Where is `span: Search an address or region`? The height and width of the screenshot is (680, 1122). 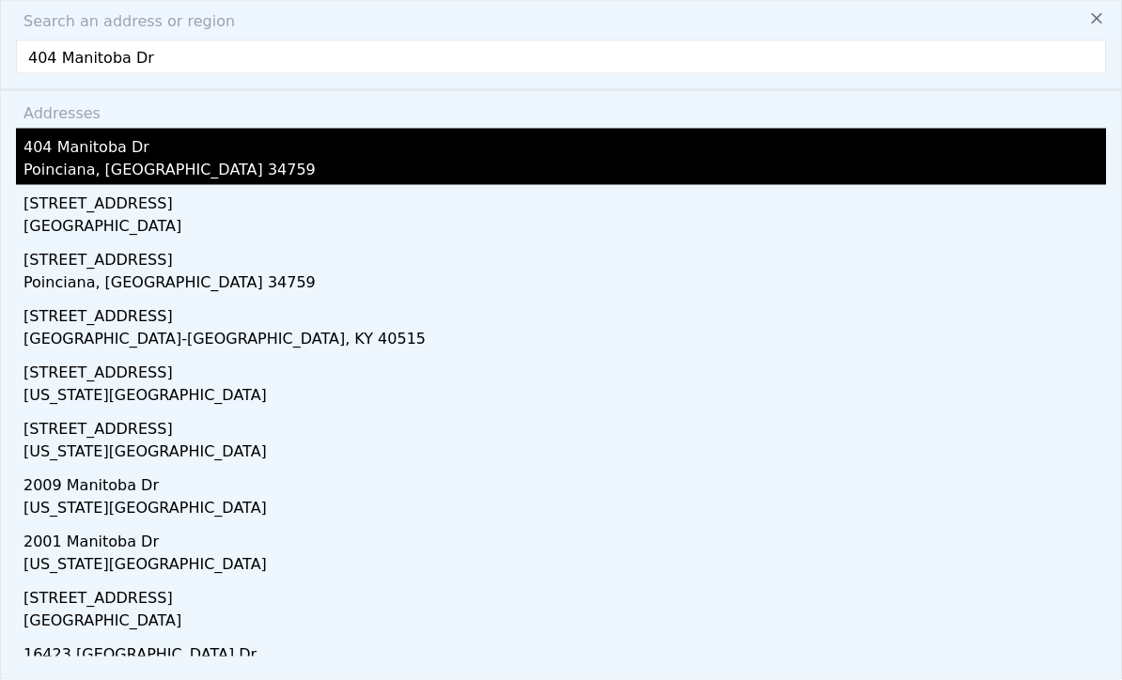
span: Search an address or region is located at coordinates (121, 22).